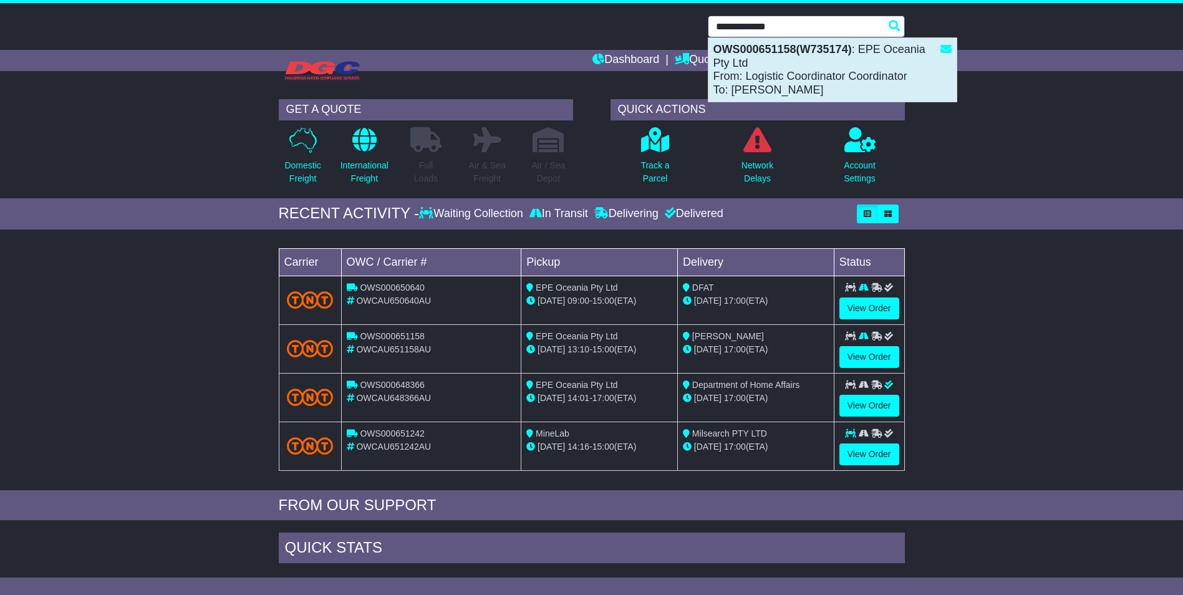 The width and height of the screenshot is (1183, 595). Describe the element at coordinates (394, 349) in the screenshot. I see `span: OWCAU651158AU` at that location.